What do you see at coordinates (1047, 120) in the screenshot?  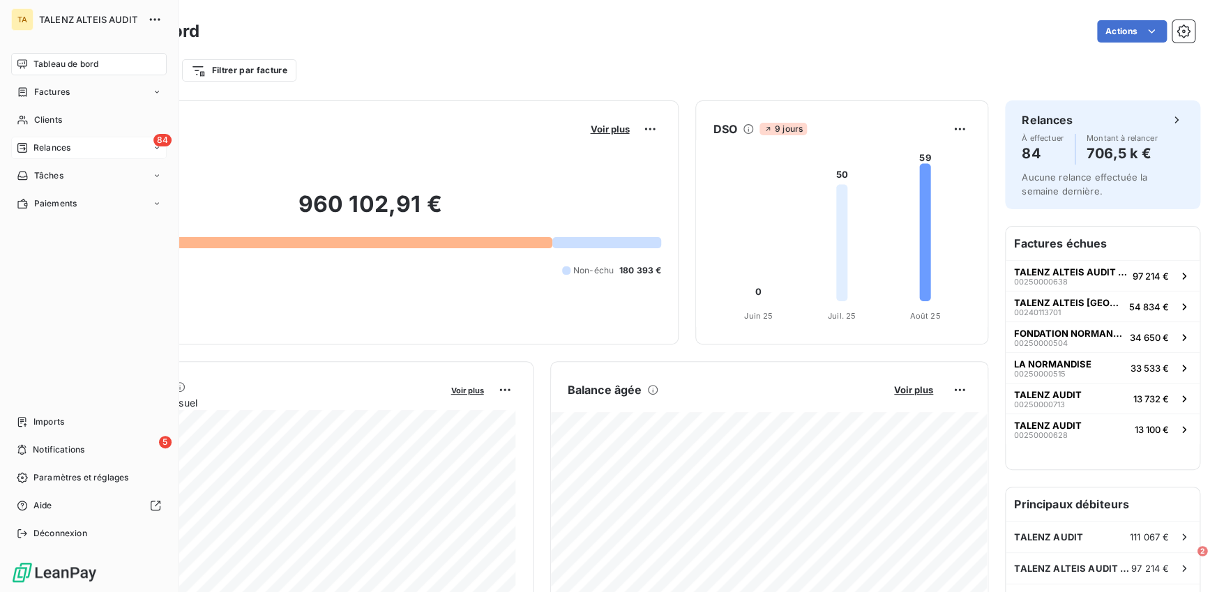 I see `h6: Relances` at bounding box center [1047, 120].